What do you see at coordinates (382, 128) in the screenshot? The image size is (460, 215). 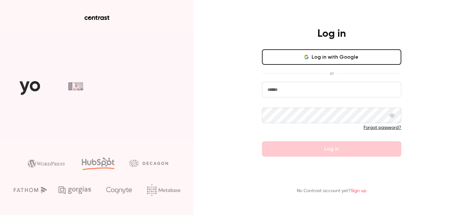 I see `a: Forgot password?` at bounding box center [382, 128].